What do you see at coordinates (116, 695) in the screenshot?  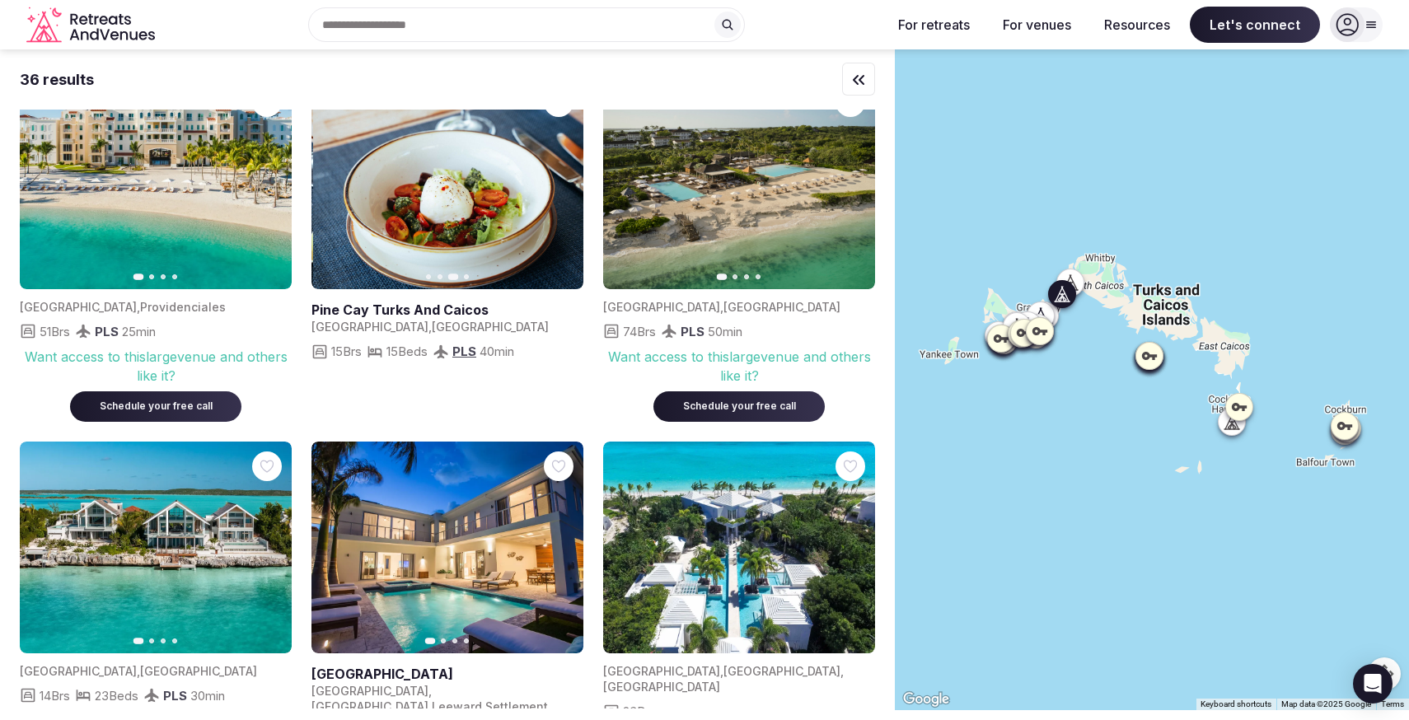 I see `span: 23 Beds` at bounding box center [116, 695].